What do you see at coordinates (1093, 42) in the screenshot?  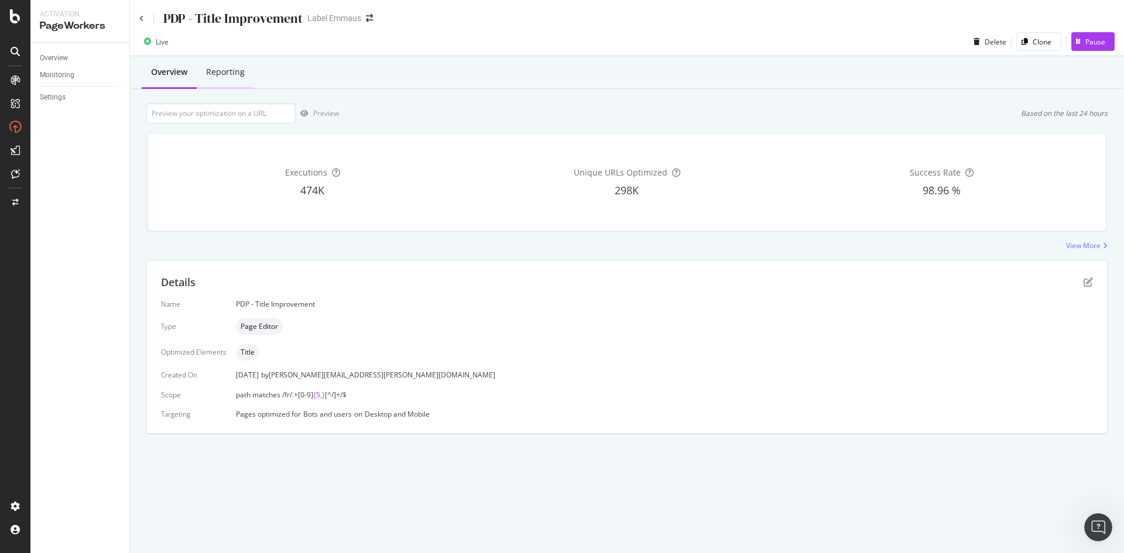 I see `button: Pause` at bounding box center [1093, 42].